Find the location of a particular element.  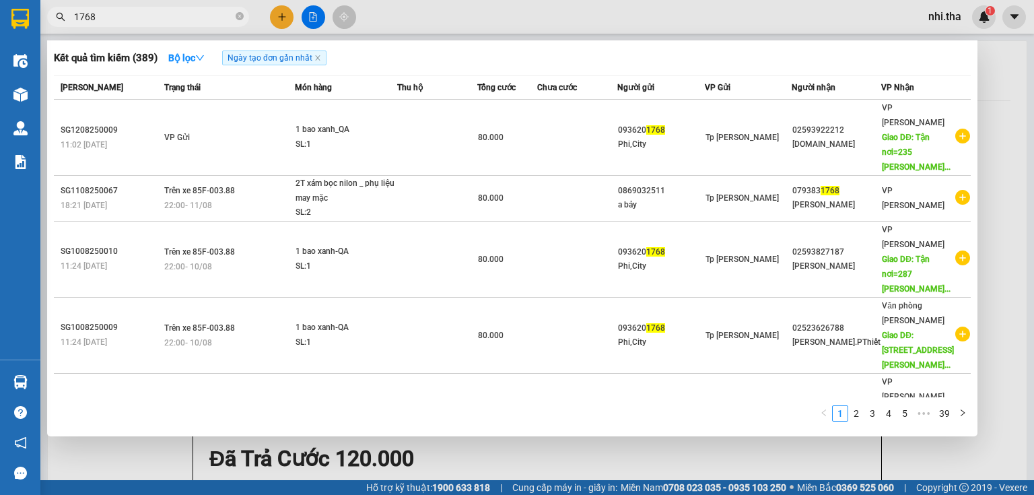

span: question-circle is located at coordinates (20, 412).